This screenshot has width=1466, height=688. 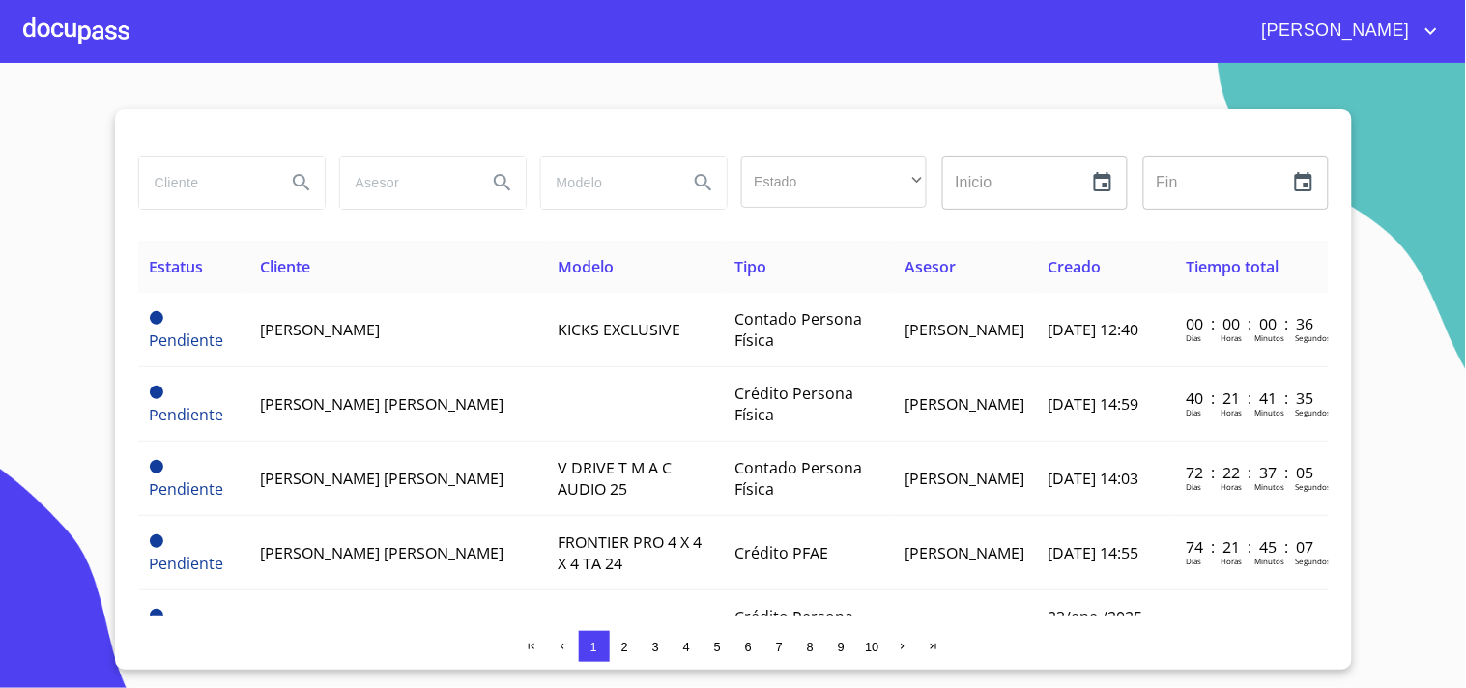 What do you see at coordinates (593, 647) in the screenshot?
I see `span: 1` at bounding box center [593, 647].